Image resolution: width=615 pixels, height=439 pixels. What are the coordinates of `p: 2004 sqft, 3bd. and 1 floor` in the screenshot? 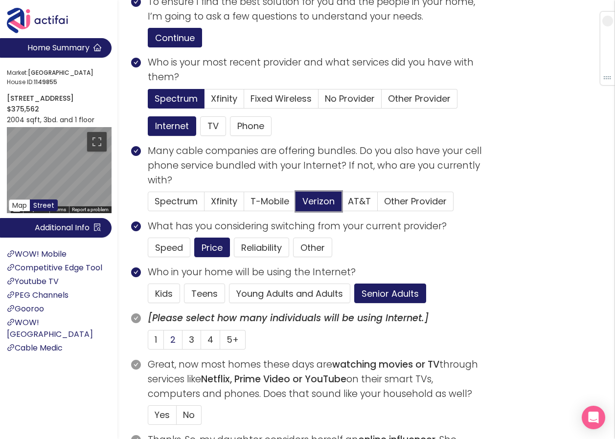 It's located at (59, 120).